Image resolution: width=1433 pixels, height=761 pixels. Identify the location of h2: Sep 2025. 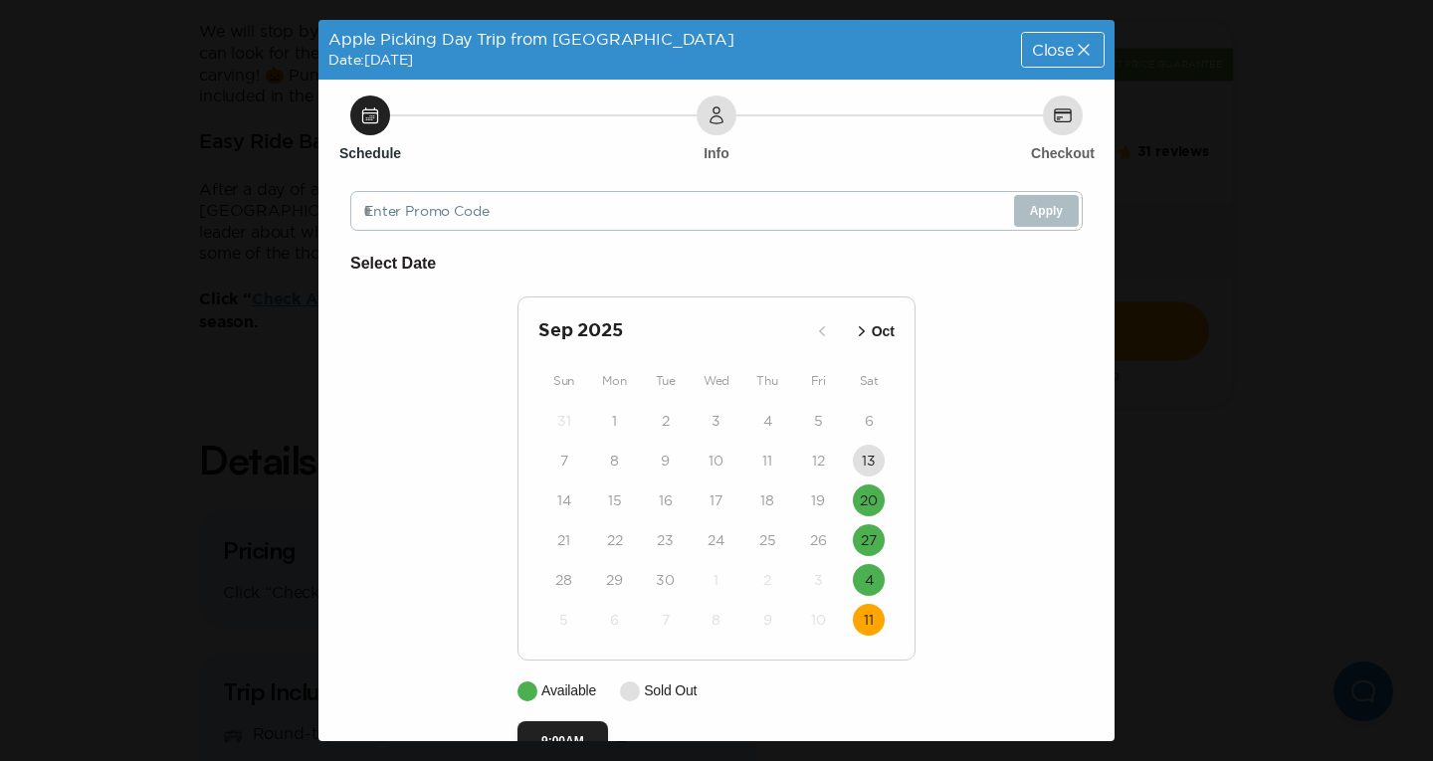
(672, 331).